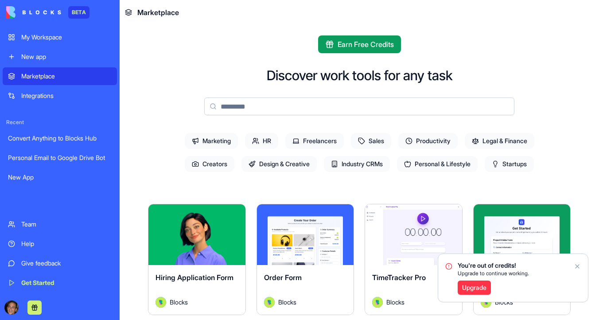 The image size is (599, 320). What do you see at coordinates (66, 282) in the screenshot?
I see `div: Get Started` at bounding box center [66, 282].